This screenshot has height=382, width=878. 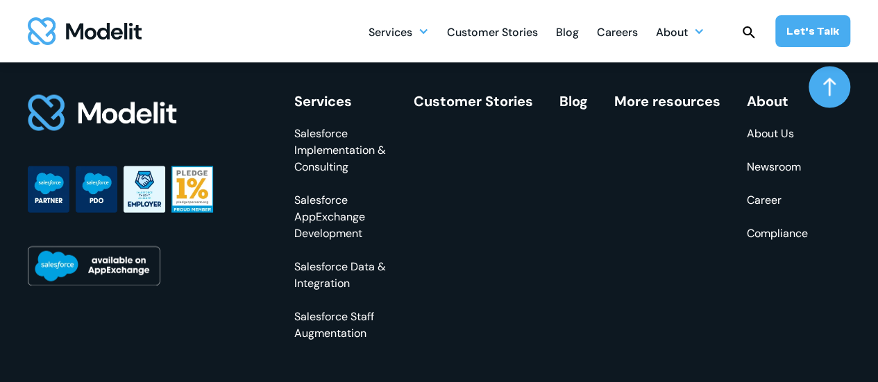 I want to click on a: Let’s Talk, so click(x=813, y=31).